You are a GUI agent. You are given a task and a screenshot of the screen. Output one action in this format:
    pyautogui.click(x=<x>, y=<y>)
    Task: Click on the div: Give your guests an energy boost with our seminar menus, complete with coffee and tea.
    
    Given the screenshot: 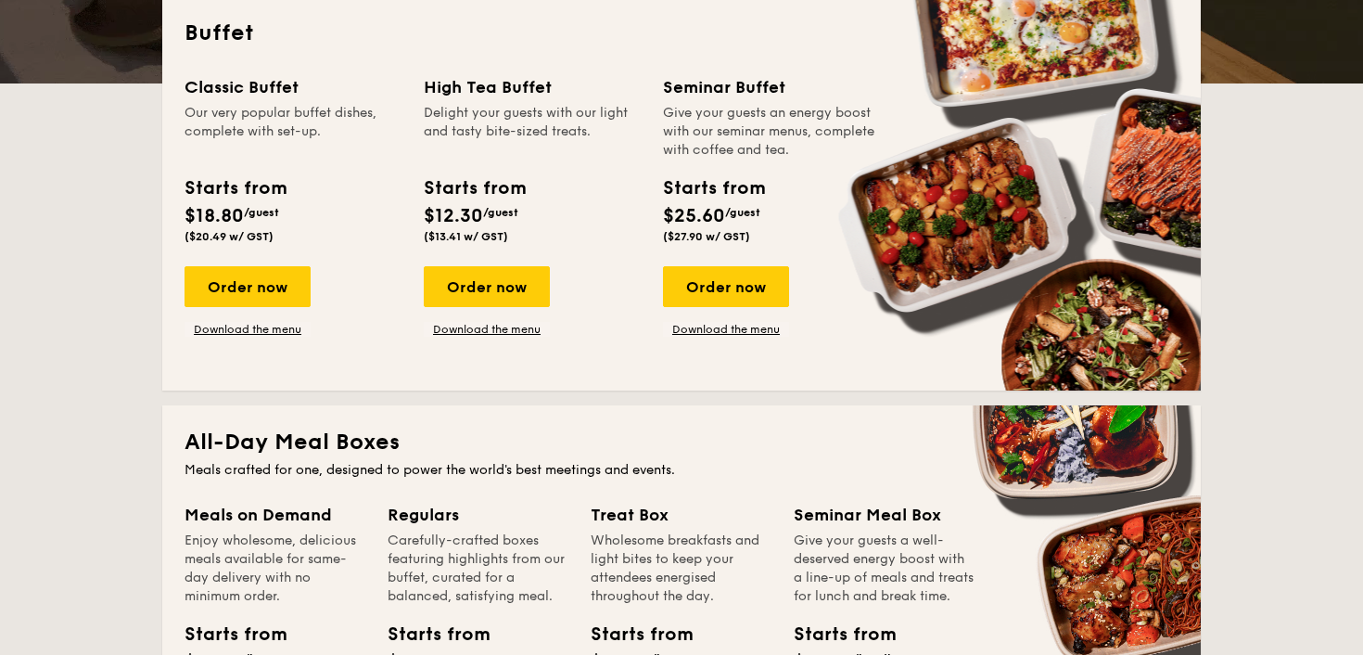 What is the action you would take?
    pyautogui.click(x=772, y=132)
    